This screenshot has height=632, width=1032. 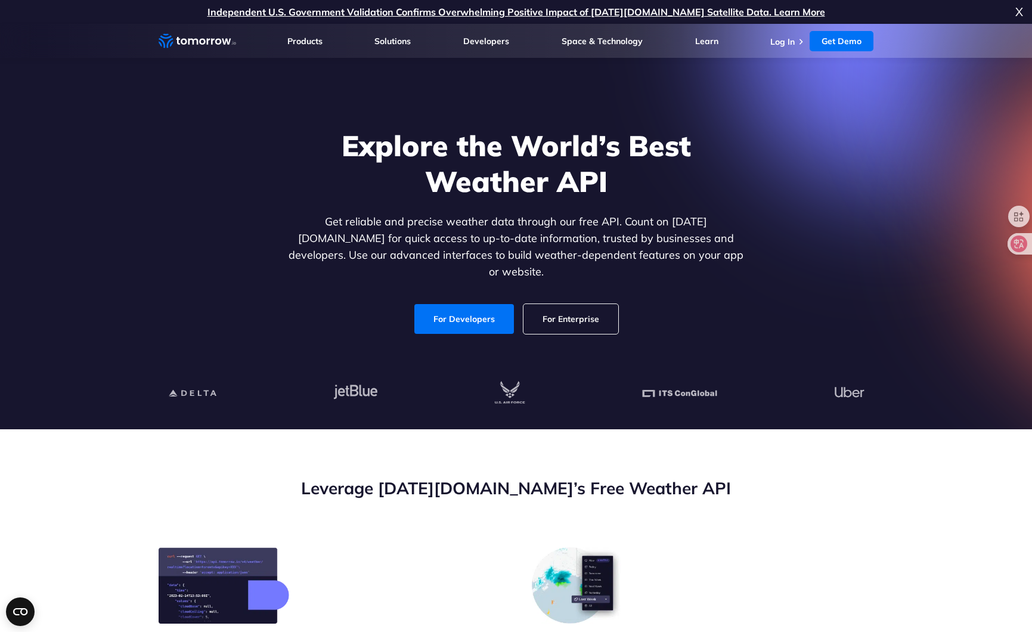 I want to click on a: Products, so click(x=305, y=41).